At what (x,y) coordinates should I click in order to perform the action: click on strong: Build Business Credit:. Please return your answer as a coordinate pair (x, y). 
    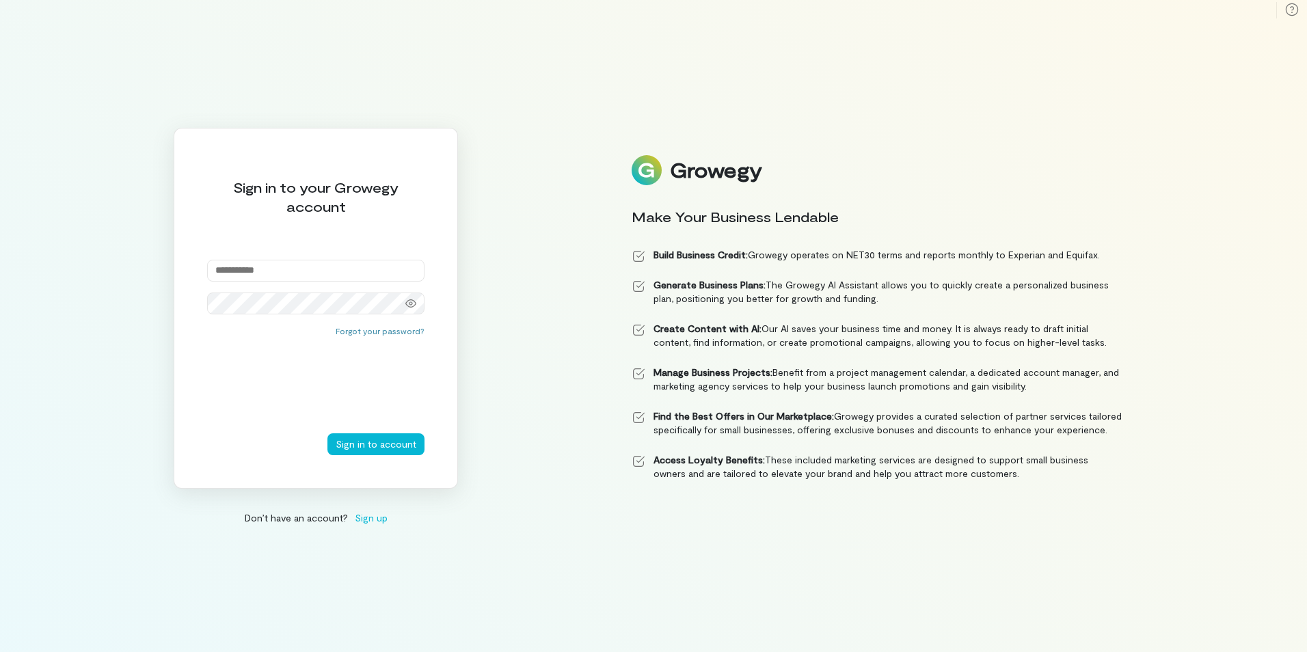
    Looking at the image, I should click on (701, 254).